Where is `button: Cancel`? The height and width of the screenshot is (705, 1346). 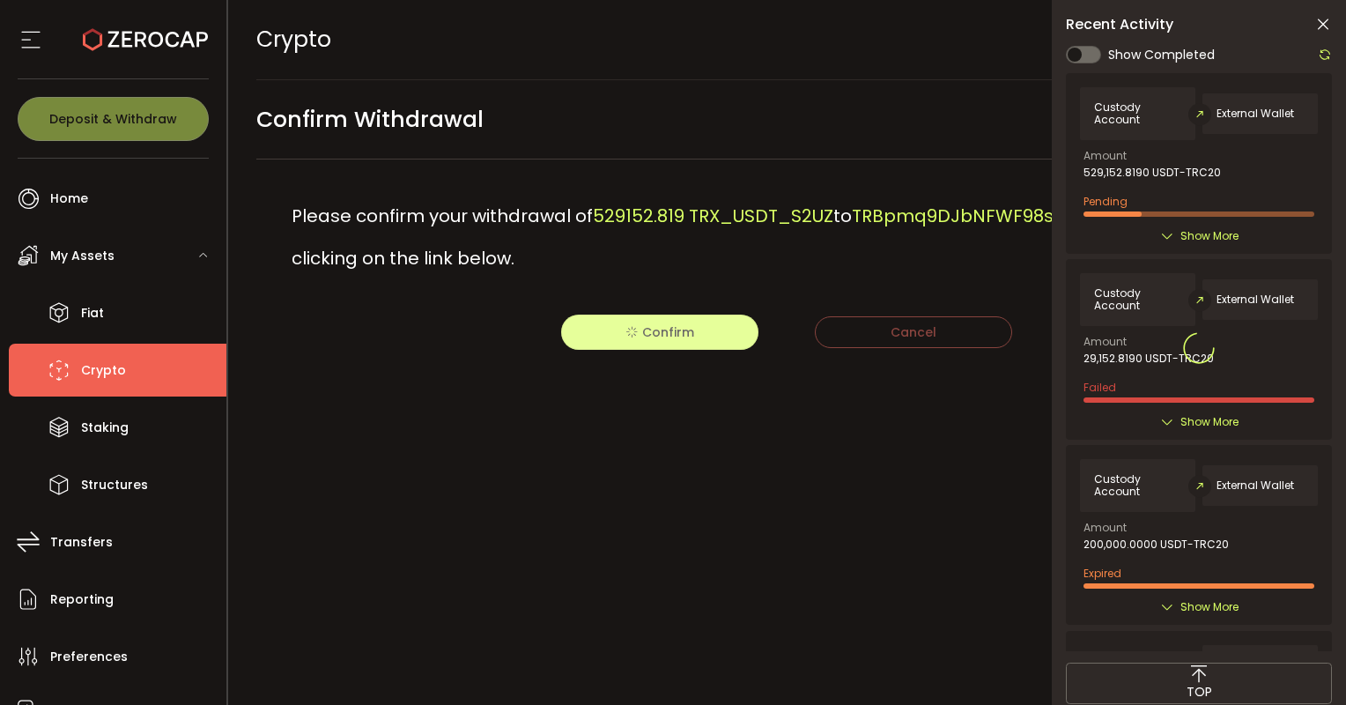 button: Cancel is located at coordinates (914, 332).